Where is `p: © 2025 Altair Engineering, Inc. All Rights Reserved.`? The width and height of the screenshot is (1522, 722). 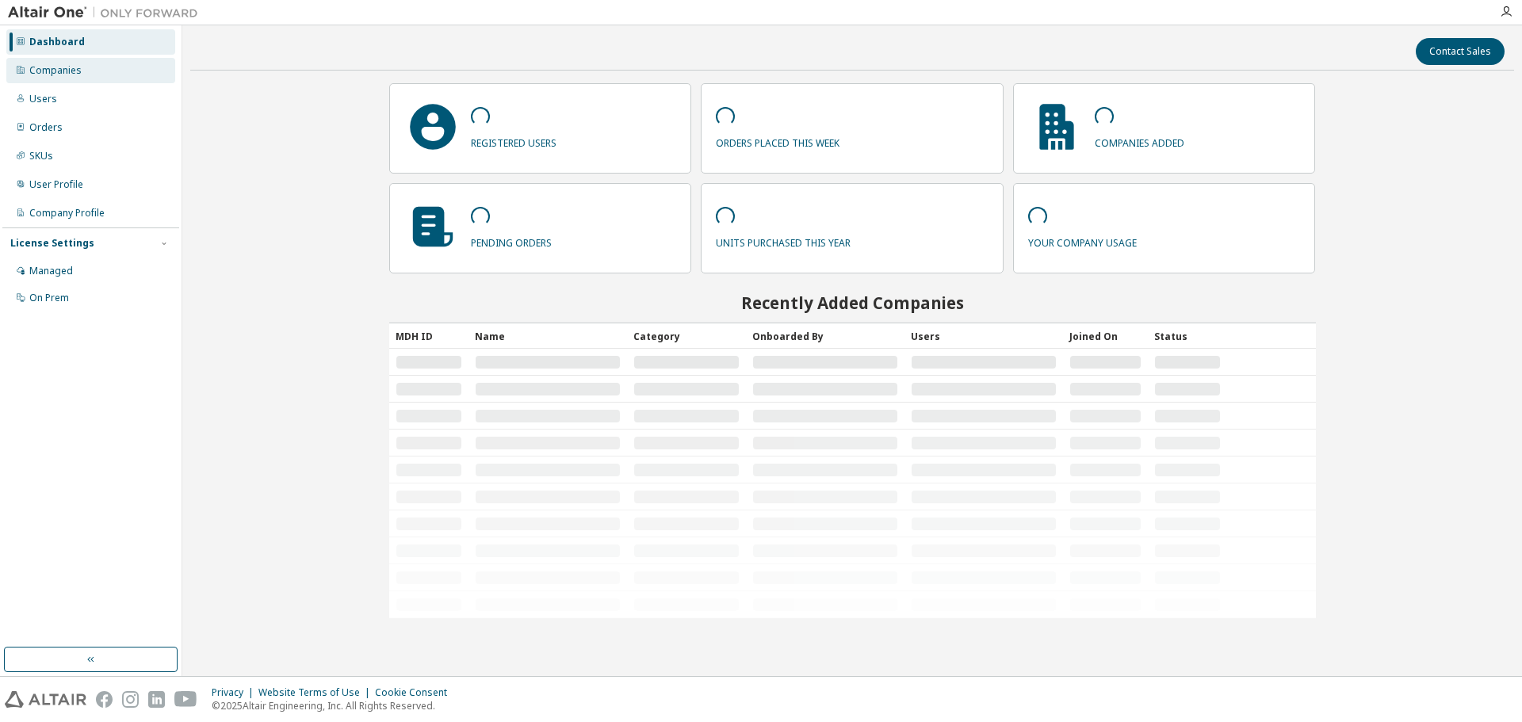
p: © 2025 Altair Engineering, Inc. All Rights Reserved. is located at coordinates (334, 706).